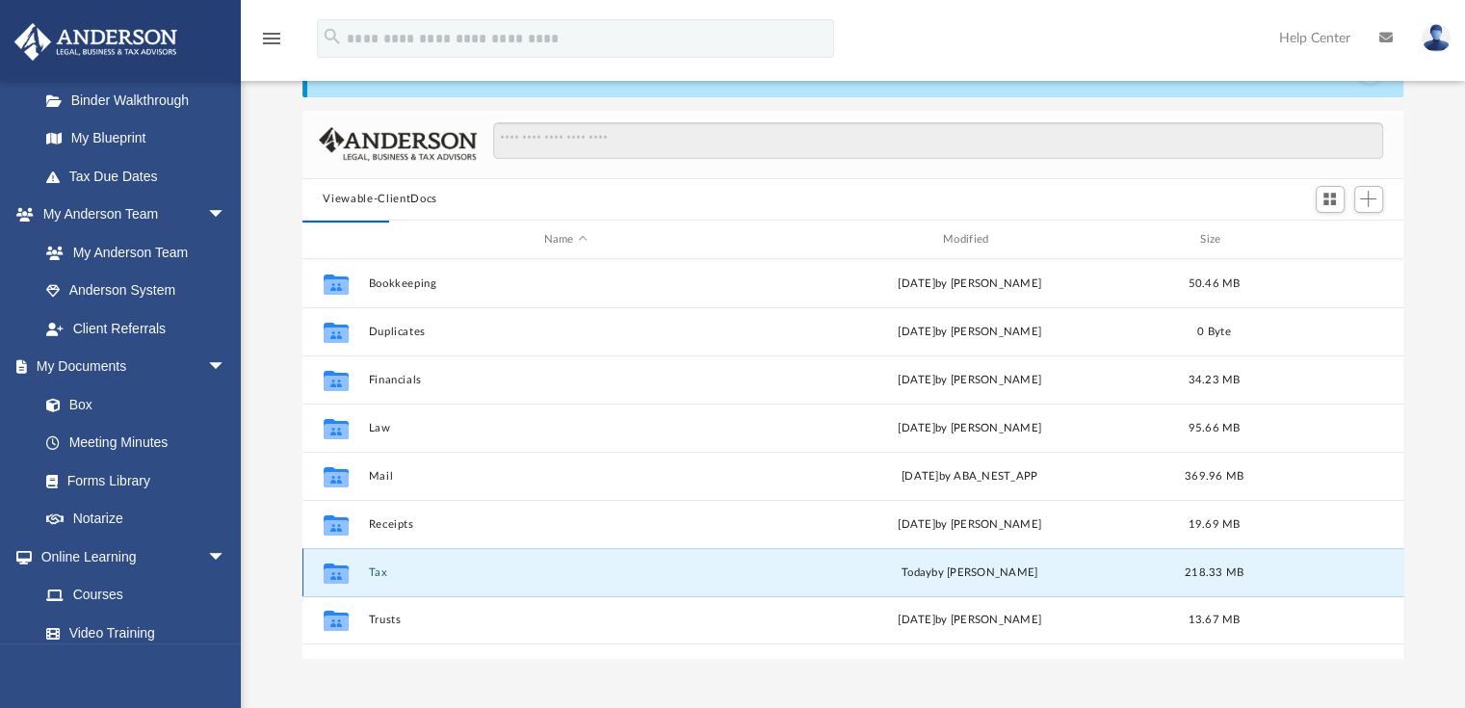  Describe the element at coordinates (565, 283) in the screenshot. I see `button: Bookkeeping` at that location.